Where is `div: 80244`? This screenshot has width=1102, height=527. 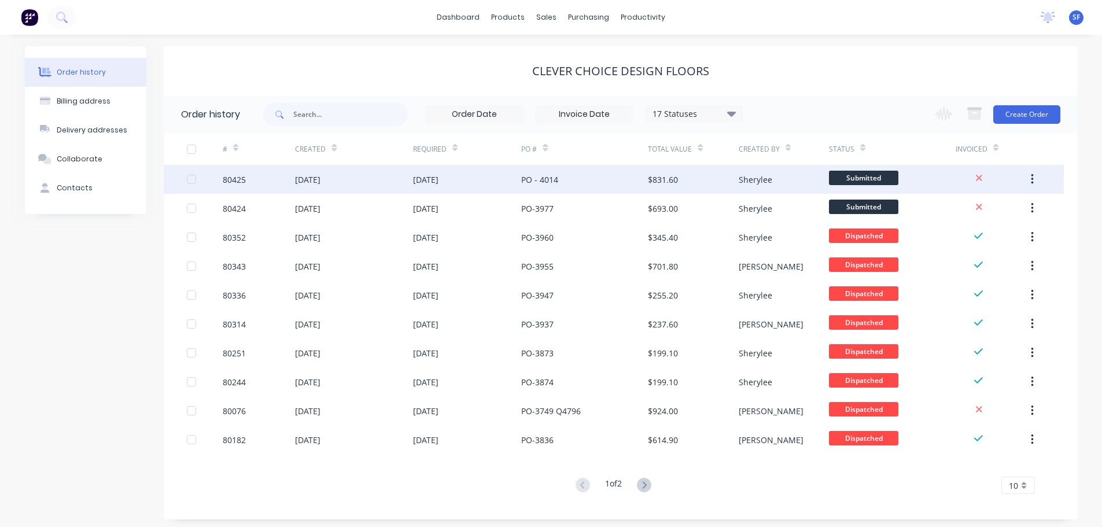
div: 80244 is located at coordinates (234, 382).